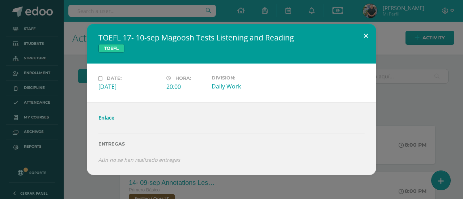  What do you see at coordinates (243, 86) in the screenshot?
I see `div: Daily Work` at bounding box center [243, 86].